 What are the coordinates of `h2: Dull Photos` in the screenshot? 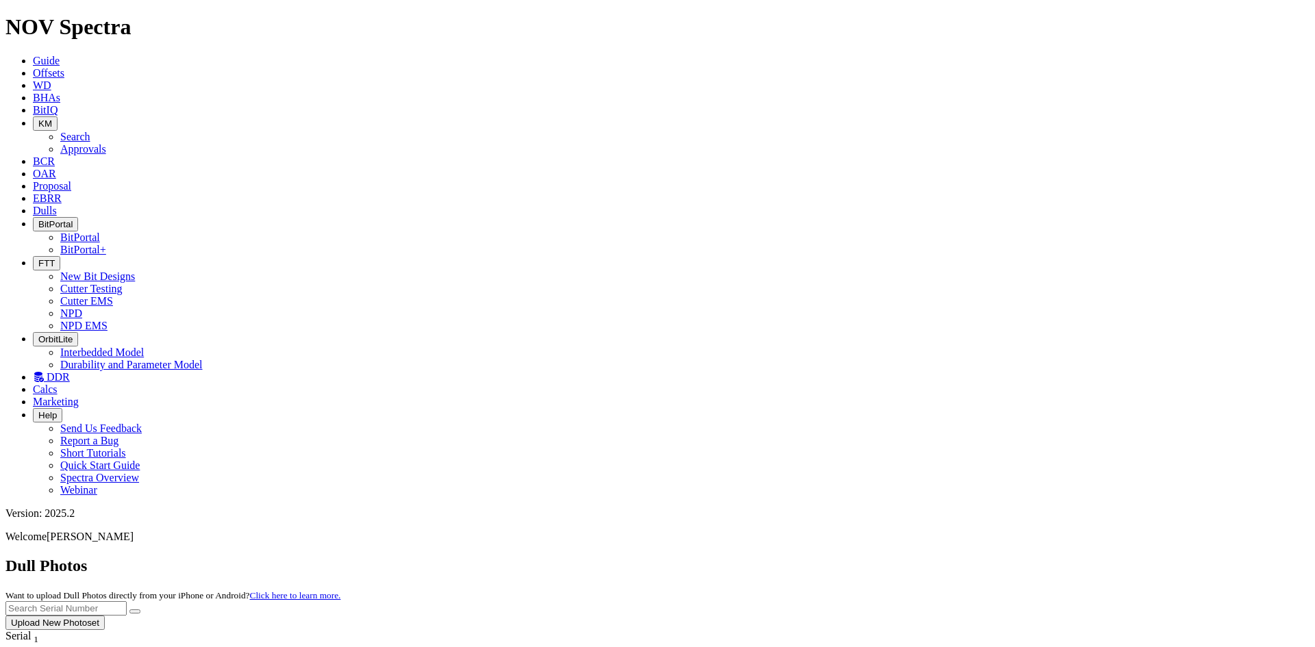 It's located at (657, 566).